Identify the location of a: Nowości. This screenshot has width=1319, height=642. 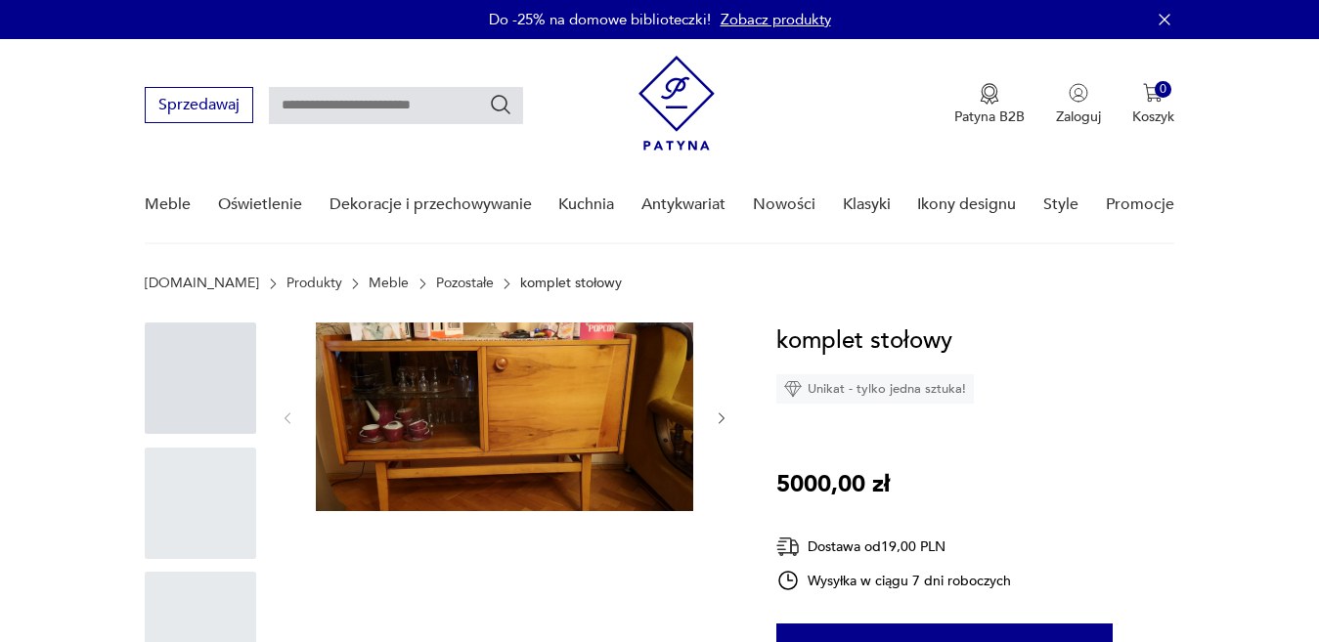
(784, 204).